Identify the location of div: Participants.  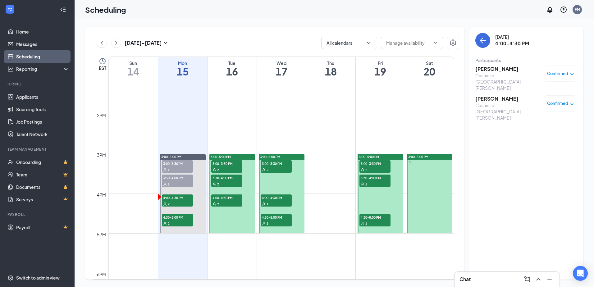
(526, 60).